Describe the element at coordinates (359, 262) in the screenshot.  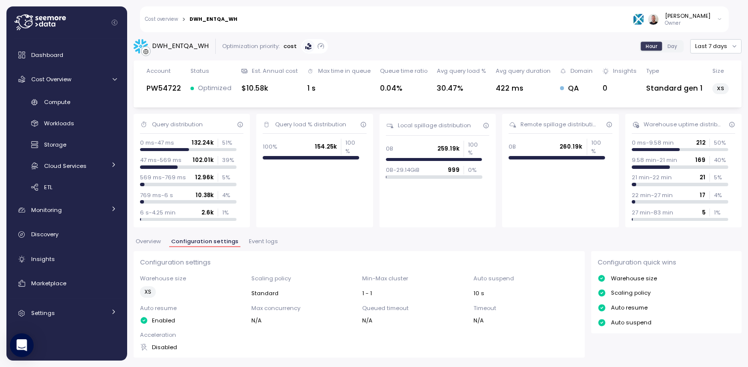
I see `p: Configuration settings` at that location.